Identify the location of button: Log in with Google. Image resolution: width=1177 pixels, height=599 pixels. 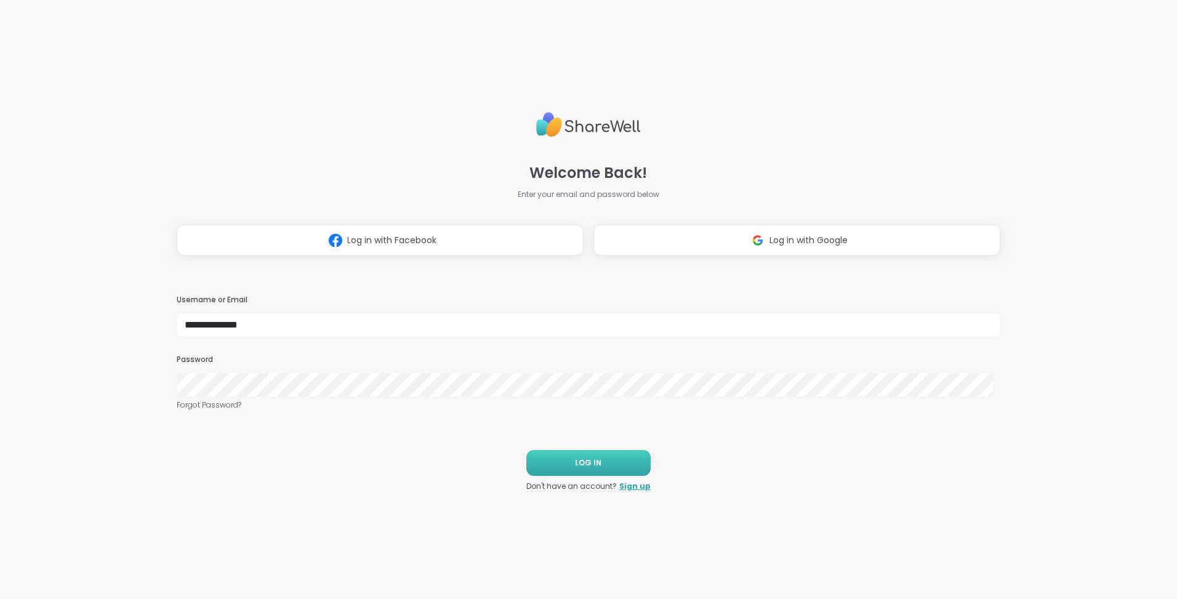
(797, 240).